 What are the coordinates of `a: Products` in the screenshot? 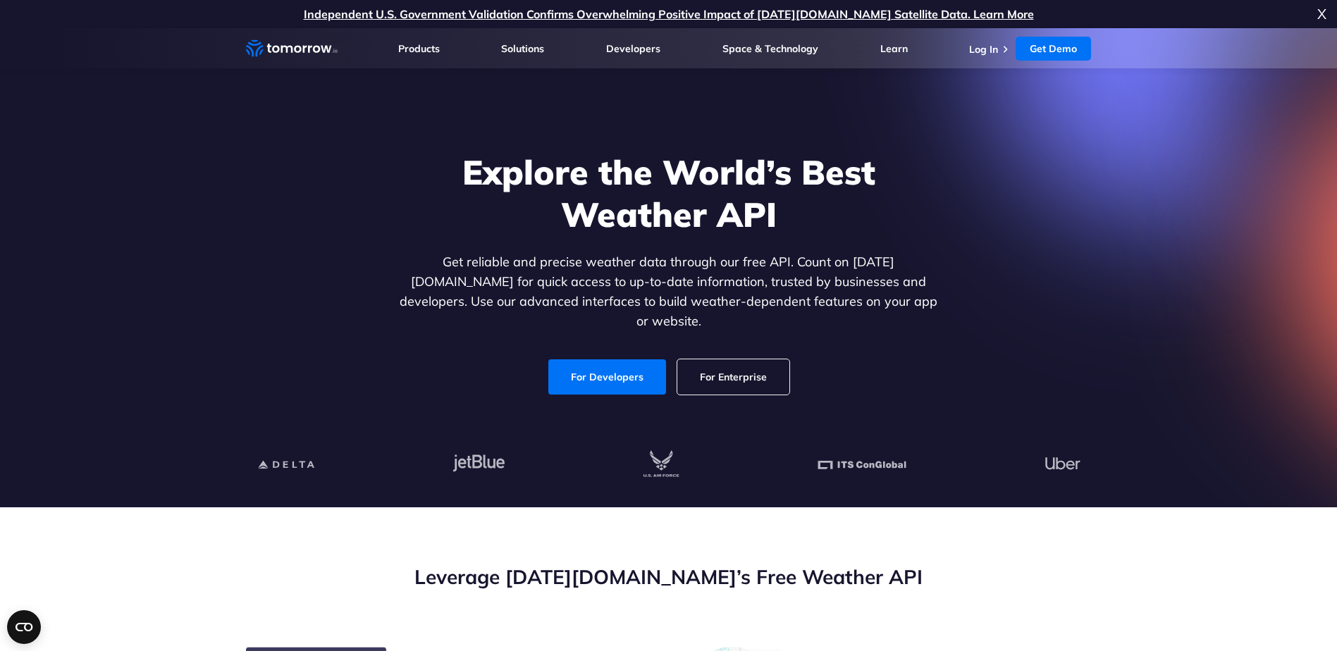 It's located at (419, 49).